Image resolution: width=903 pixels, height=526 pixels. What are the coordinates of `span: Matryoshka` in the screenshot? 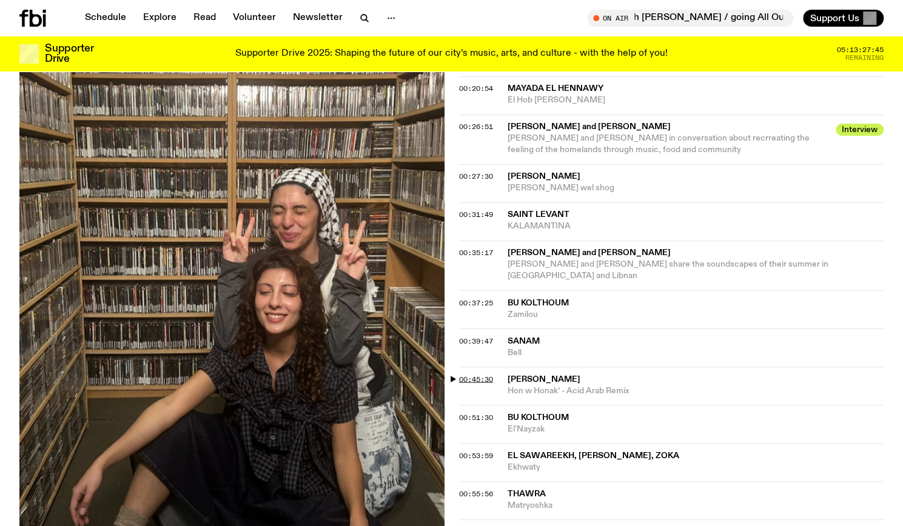 It's located at (695, 505).